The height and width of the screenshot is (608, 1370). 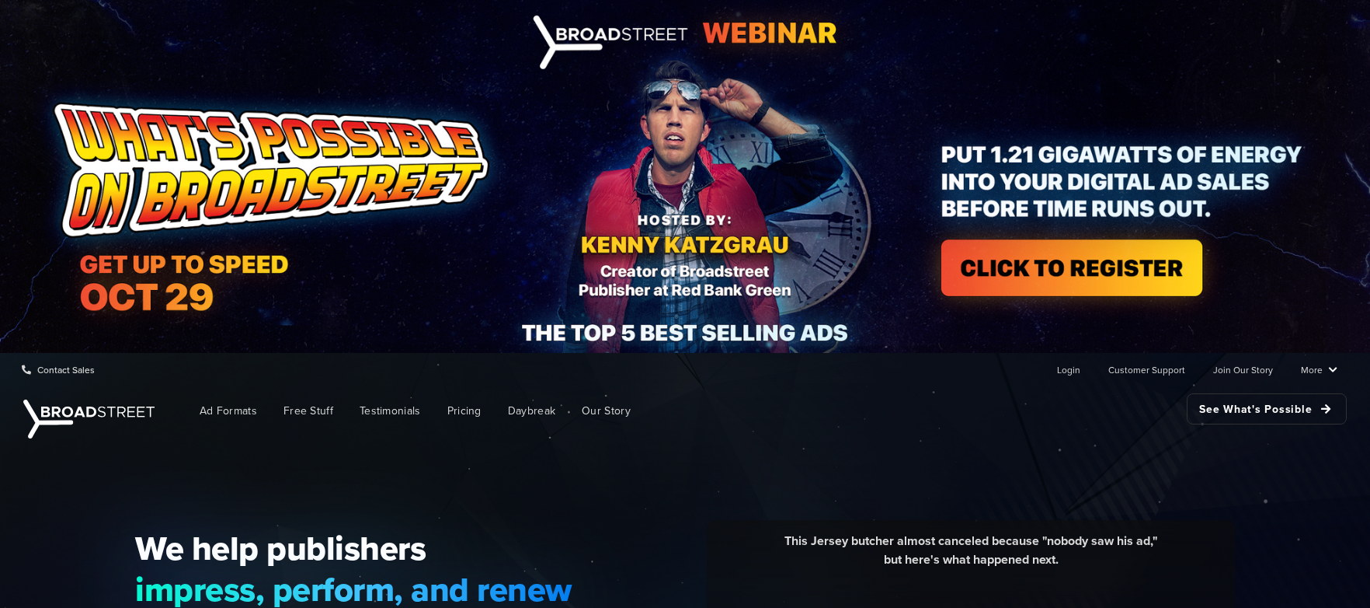 What do you see at coordinates (1319, 369) in the screenshot?
I see `a: More` at bounding box center [1319, 369].